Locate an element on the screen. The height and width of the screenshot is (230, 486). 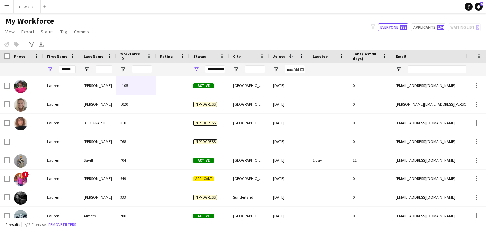
span: 164 is located at coordinates (441, 27).